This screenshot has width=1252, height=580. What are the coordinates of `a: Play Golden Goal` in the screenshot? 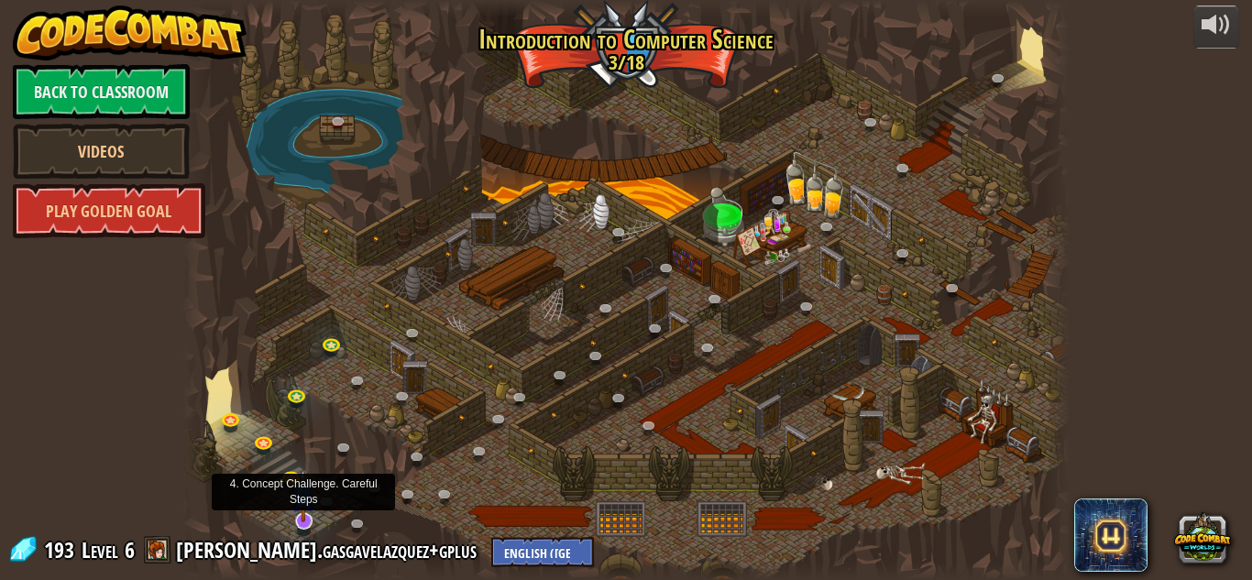 It's located at (109, 211).